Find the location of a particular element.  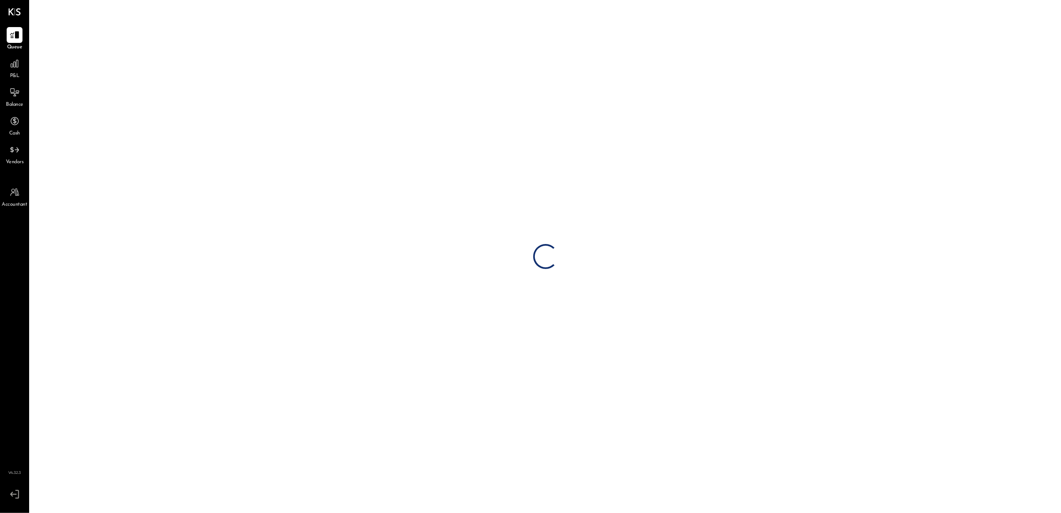

a: Cash is located at coordinates (15, 125).